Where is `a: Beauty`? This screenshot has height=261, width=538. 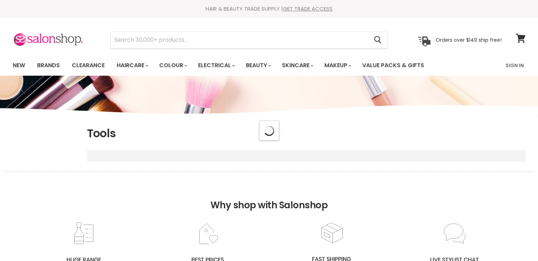 a: Beauty is located at coordinates (258, 65).